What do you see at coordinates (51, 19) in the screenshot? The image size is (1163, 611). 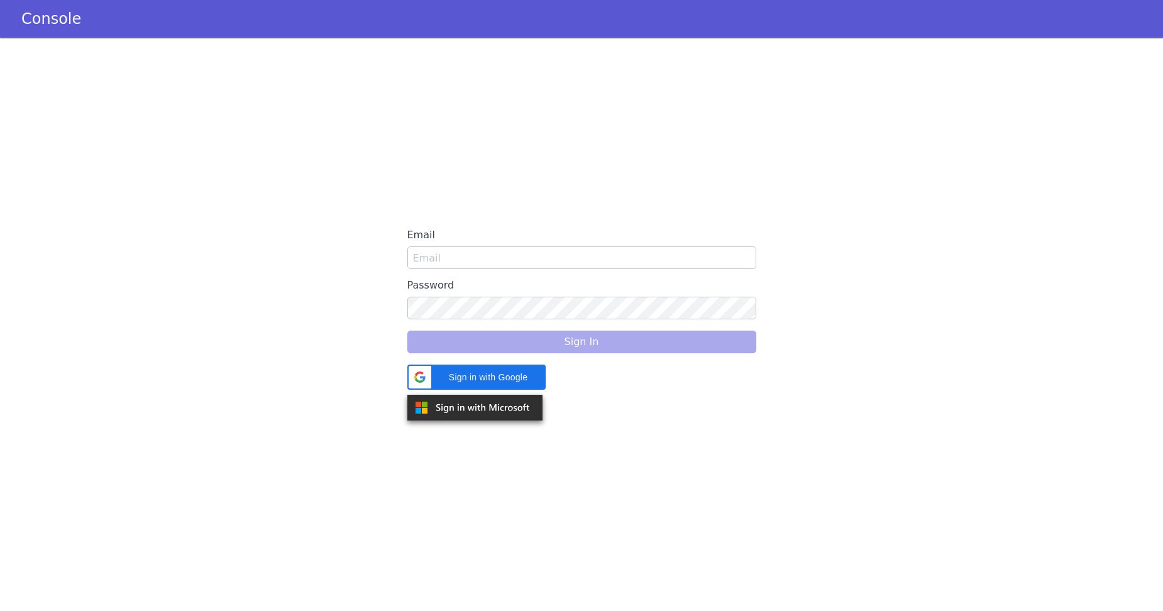 I see `a: Console` at bounding box center [51, 19].